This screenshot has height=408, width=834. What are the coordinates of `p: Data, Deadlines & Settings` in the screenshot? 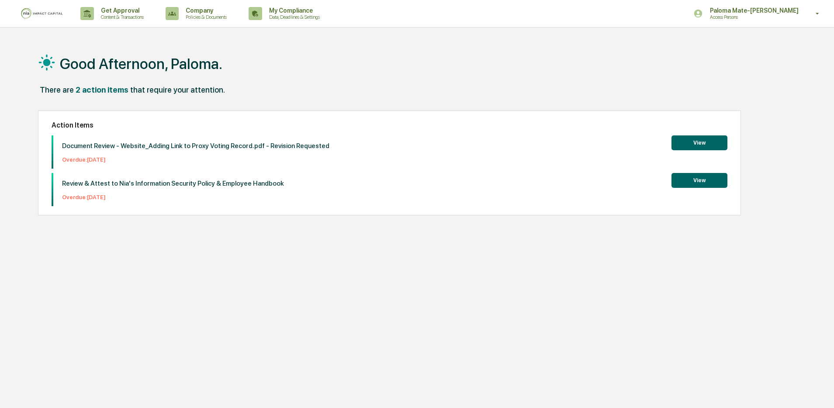 It's located at (293, 17).